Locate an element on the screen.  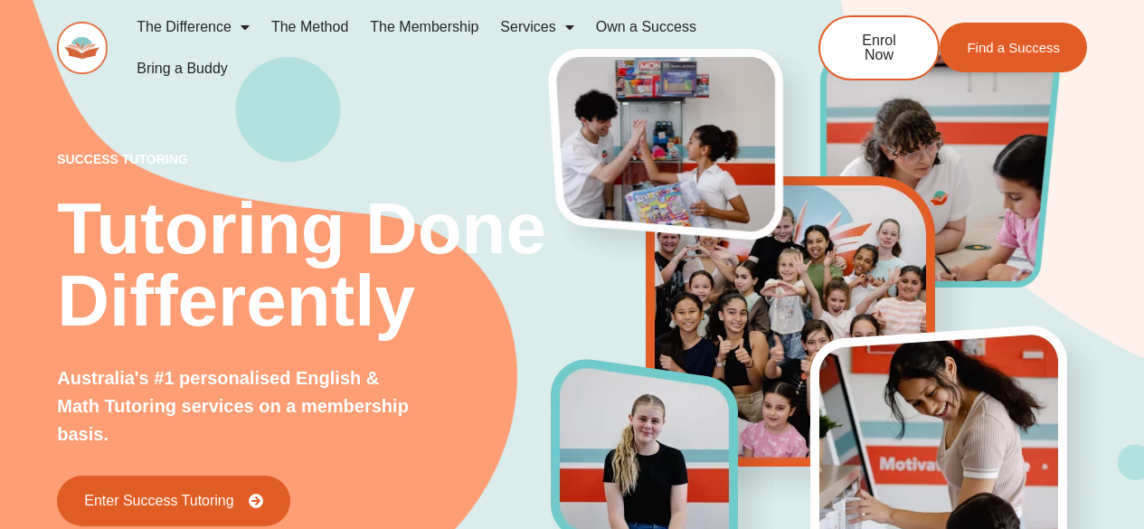
nav: Menu is located at coordinates (442, 48).